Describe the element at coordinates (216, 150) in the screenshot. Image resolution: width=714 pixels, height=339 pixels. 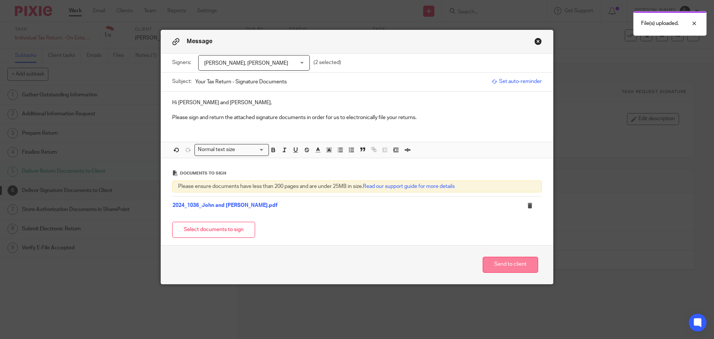
I see `span: Normal text size` at that location.